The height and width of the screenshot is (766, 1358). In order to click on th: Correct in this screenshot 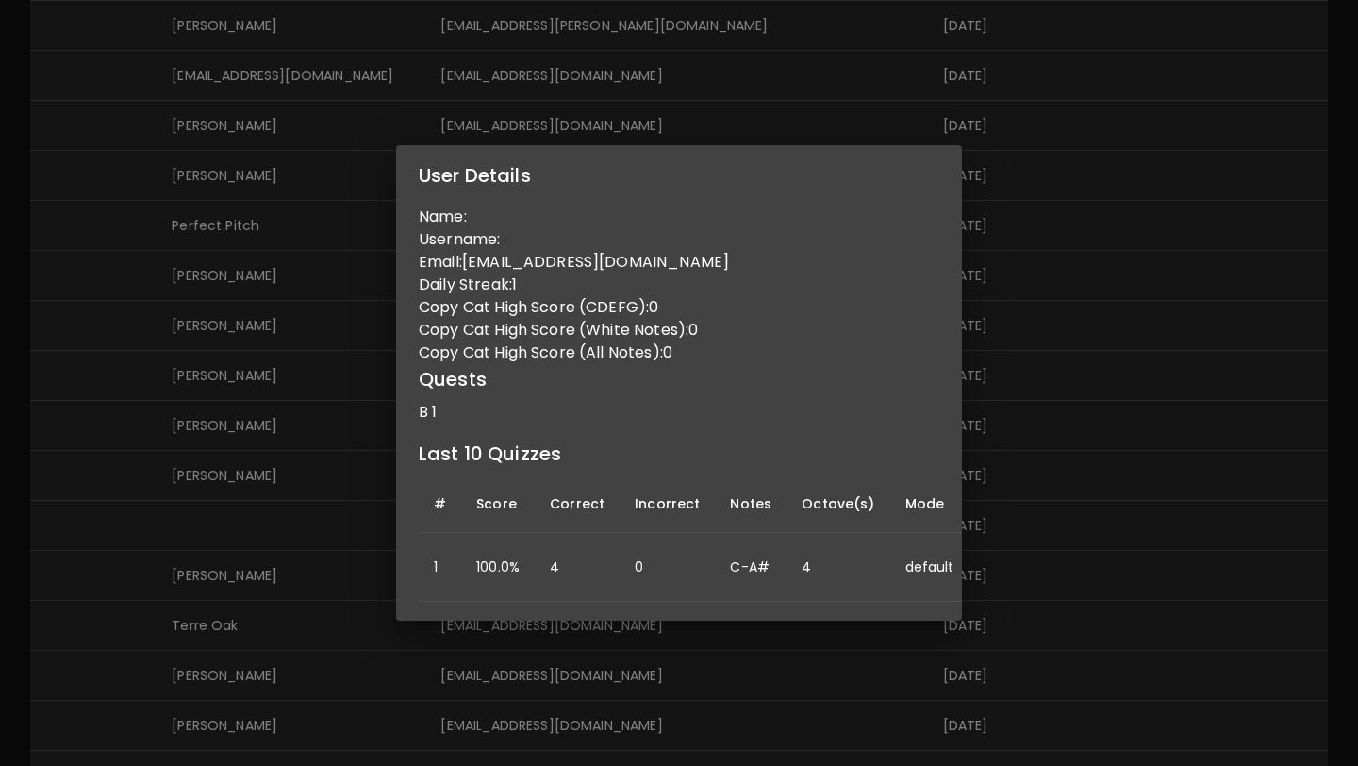, I will do `click(577, 504)`.